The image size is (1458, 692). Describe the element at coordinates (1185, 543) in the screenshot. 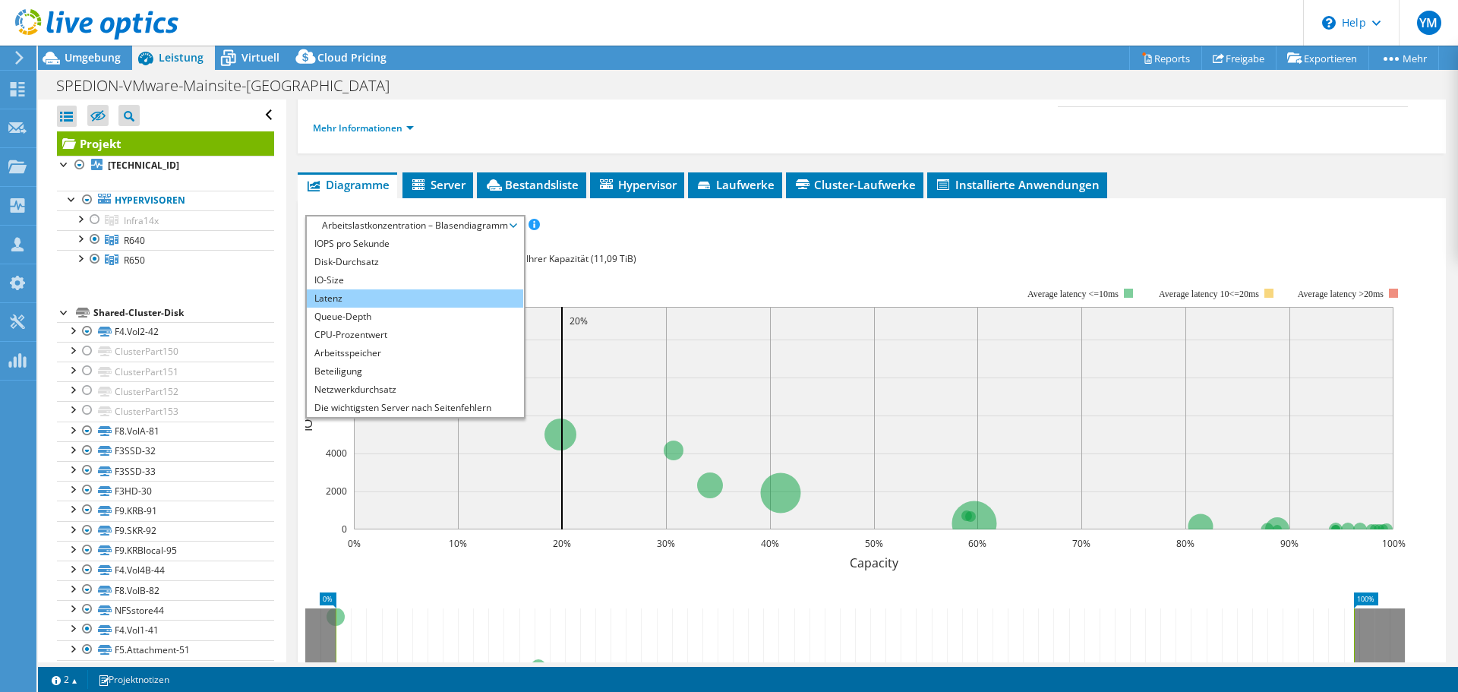

I see `text: 80%` at that location.